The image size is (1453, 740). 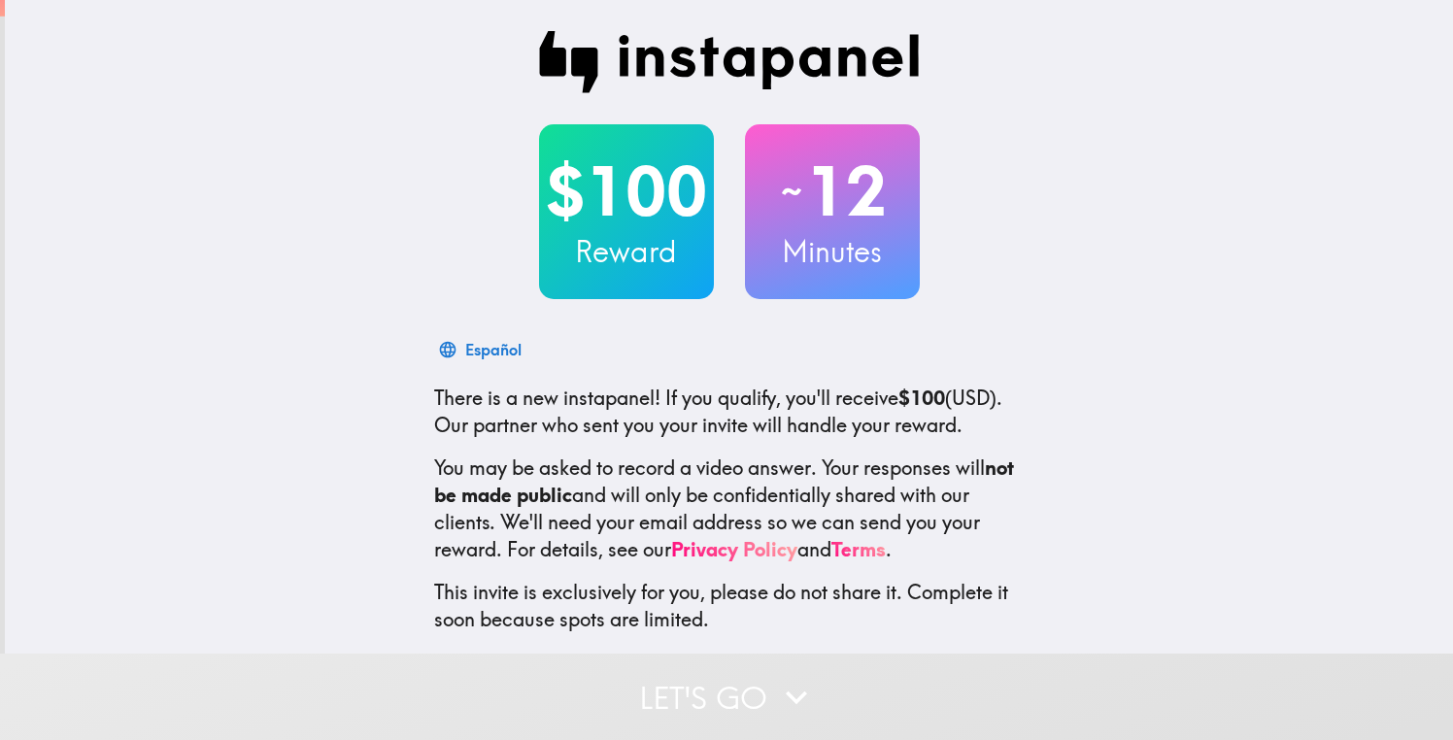 What do you see at coordinates (729, 509) in the screenshot?
I see `p: You may be asked to record a video answer. Your responses will and will only be confidentially sh...` at bounding box center [729, 509].